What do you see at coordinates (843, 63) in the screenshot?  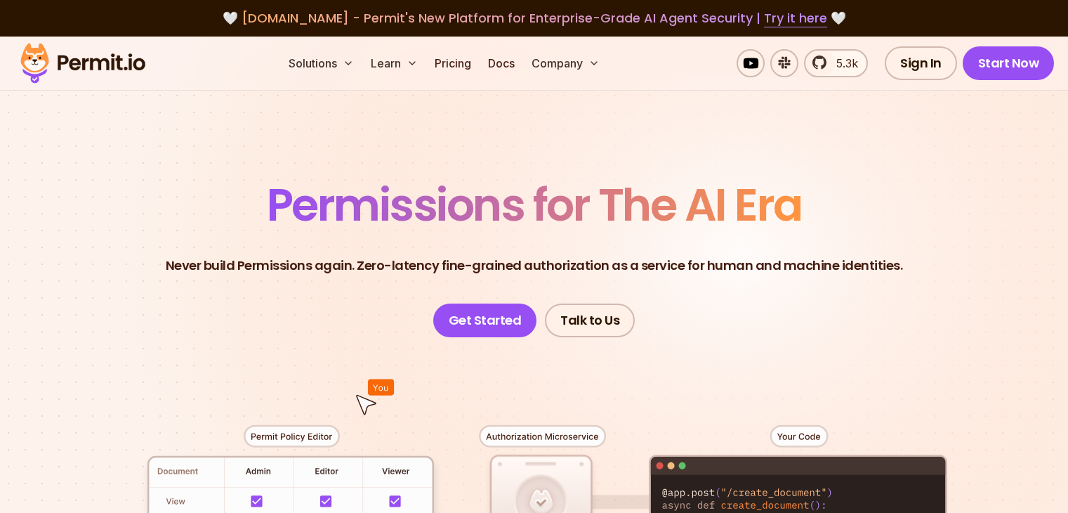 I see `span: 5.3k` at bounding box center [843, 63].